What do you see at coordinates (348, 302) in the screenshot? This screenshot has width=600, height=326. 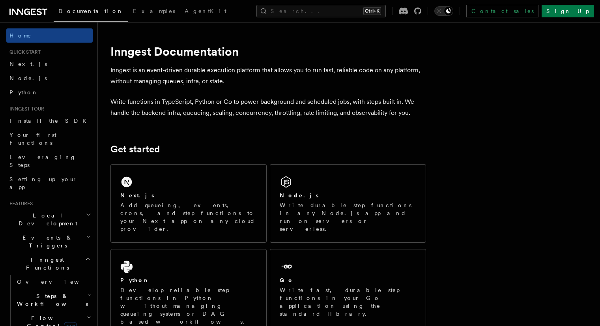 I see `p: Write fast, durable step functions in your Go application using the standard library.` at bounding box center [348, 302].